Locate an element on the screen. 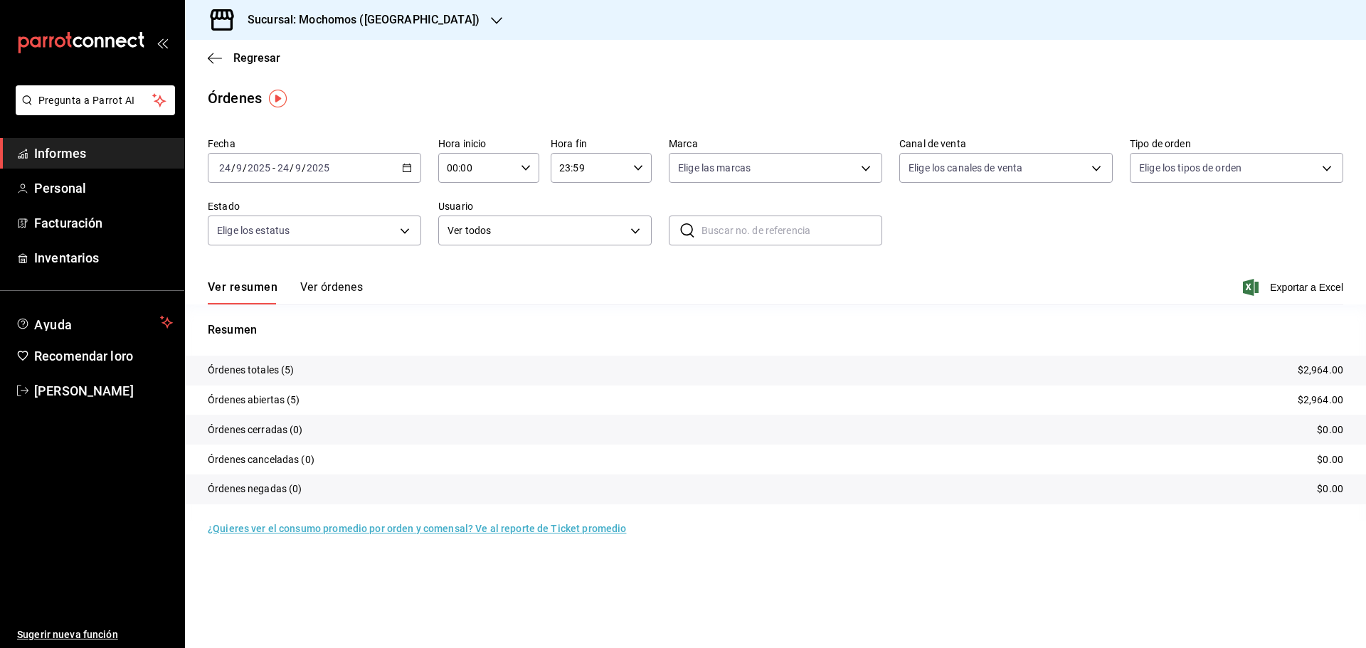 The image size is (1366, 648). button: Tooltip marker is located at coordinates (277, 98).